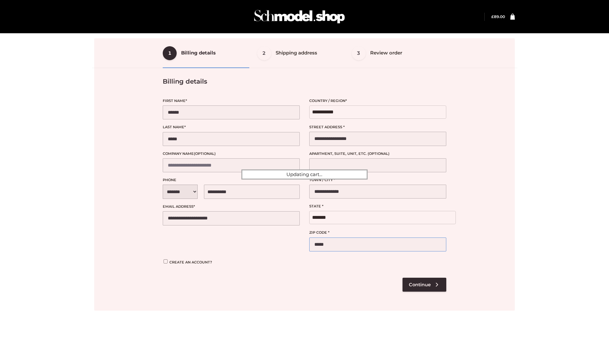 This screenshot has height=342, width=609. What do you see at coordinates (498, 16) in the screenshot?
I see `a: £89.00` at bounding box center [498, 16].